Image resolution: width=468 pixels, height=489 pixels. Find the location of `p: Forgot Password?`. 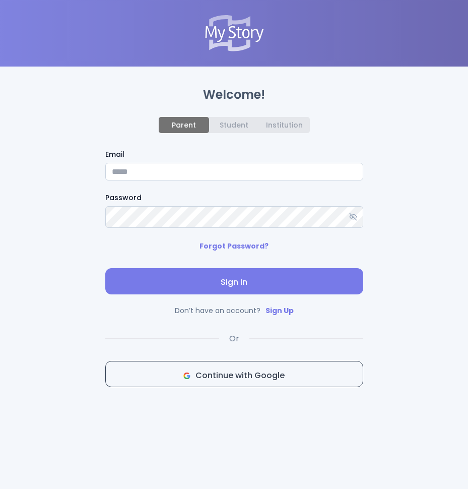

p: Forgot Password? is located at coordinates (234, 246).